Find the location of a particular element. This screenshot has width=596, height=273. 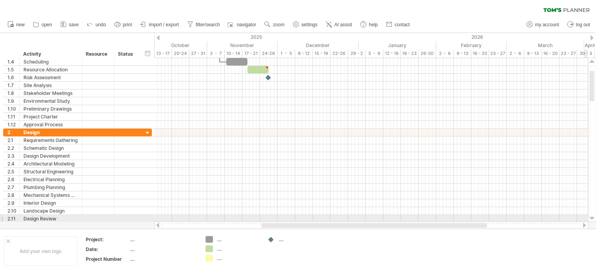

div: 1.11 is located at coordinates (13, 116).